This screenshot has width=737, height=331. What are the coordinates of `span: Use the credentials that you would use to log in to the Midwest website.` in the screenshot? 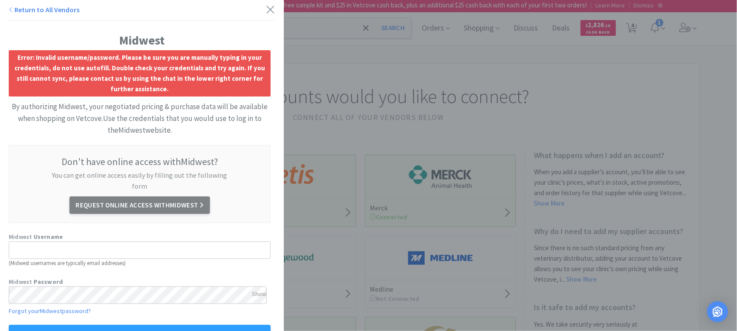 It's located at (182, 124).